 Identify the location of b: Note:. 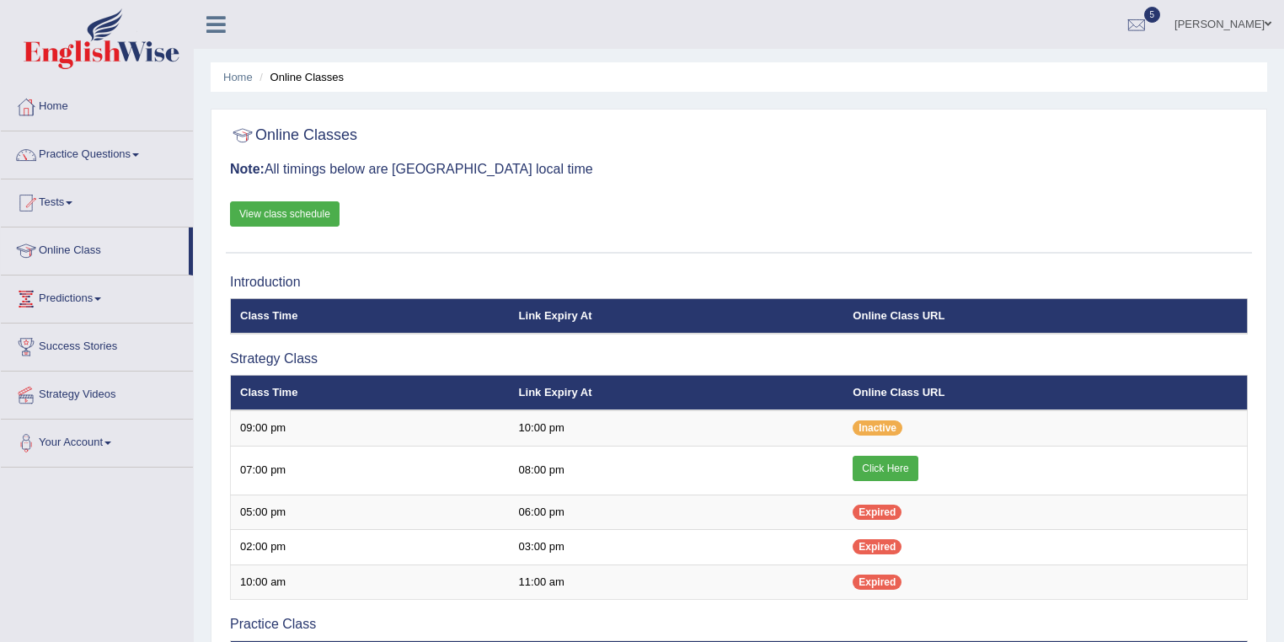
(247, 168).